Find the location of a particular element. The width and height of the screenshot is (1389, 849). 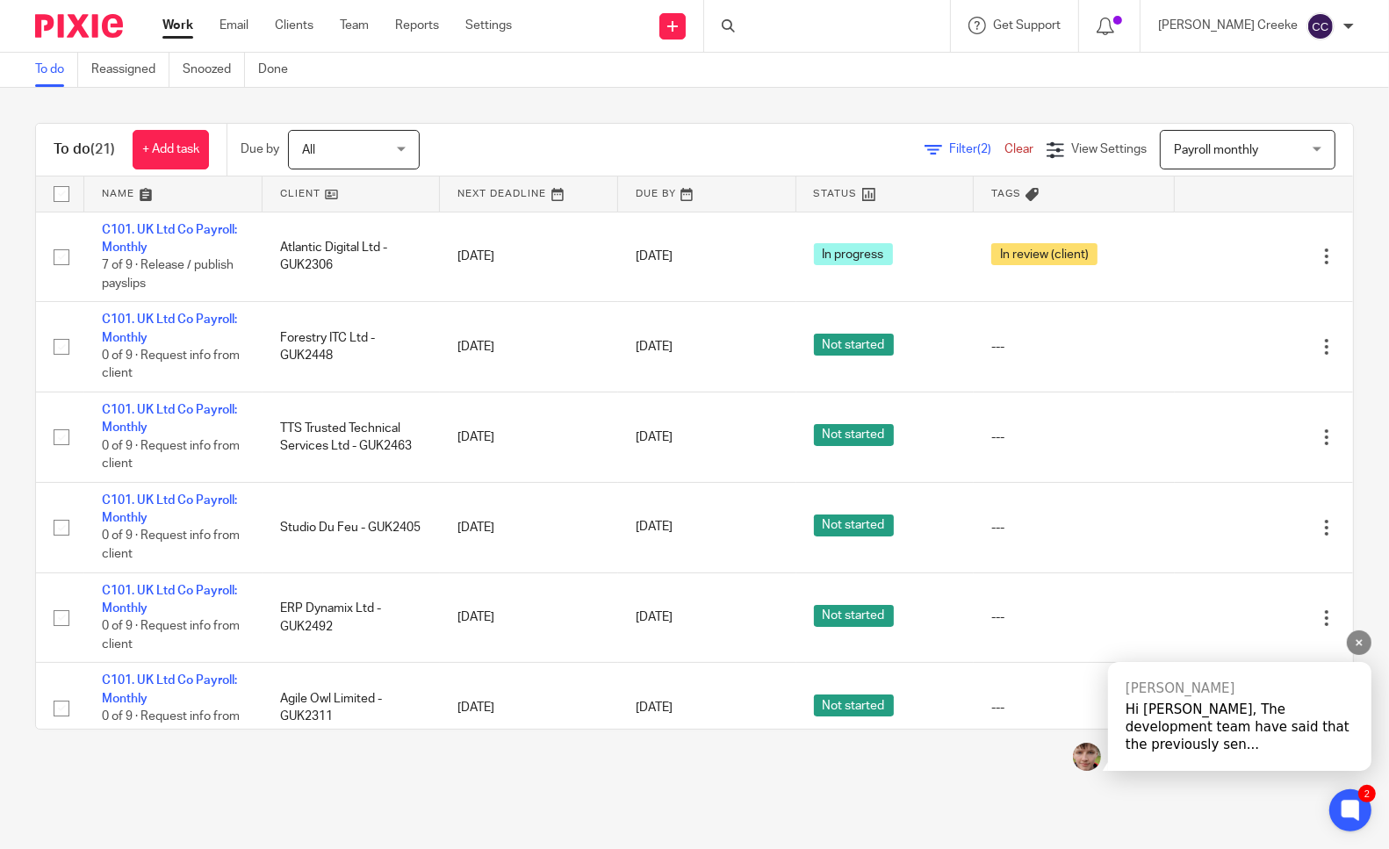

div: 2 is located at coordinates (1367, 794).